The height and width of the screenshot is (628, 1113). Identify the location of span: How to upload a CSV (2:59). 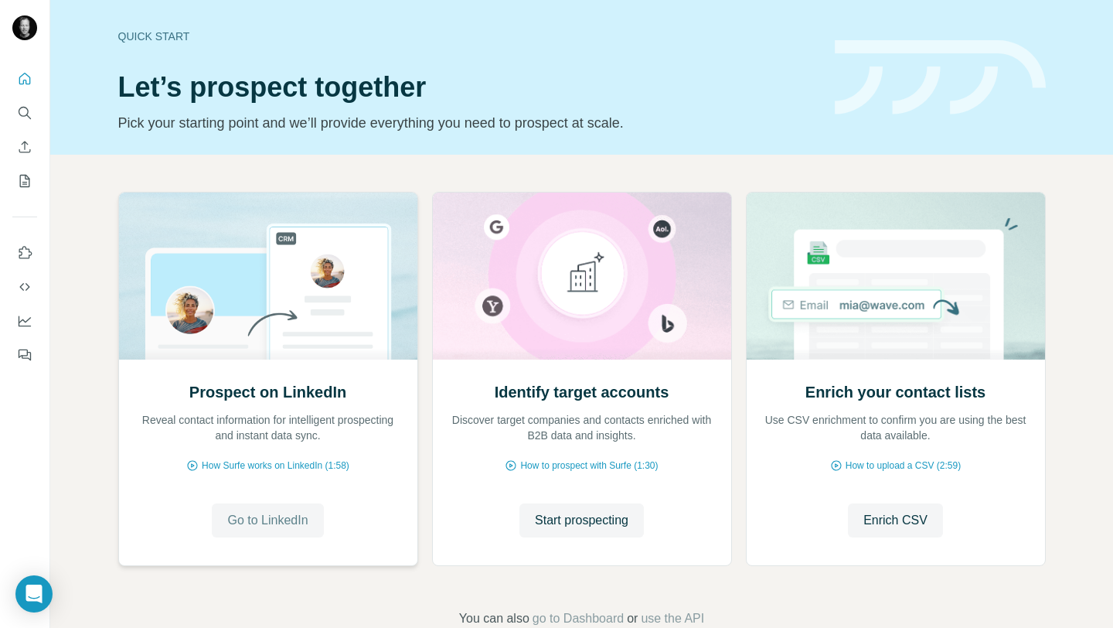
(903, 465).